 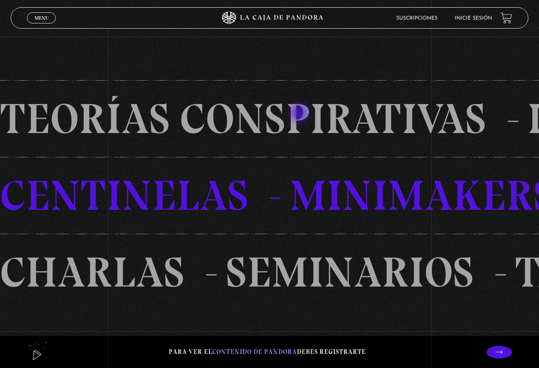 What do you see at coordinates (254, 351) in the screenshot?
I see `span: contenido de Pandora` at bounding box center [254, 351].